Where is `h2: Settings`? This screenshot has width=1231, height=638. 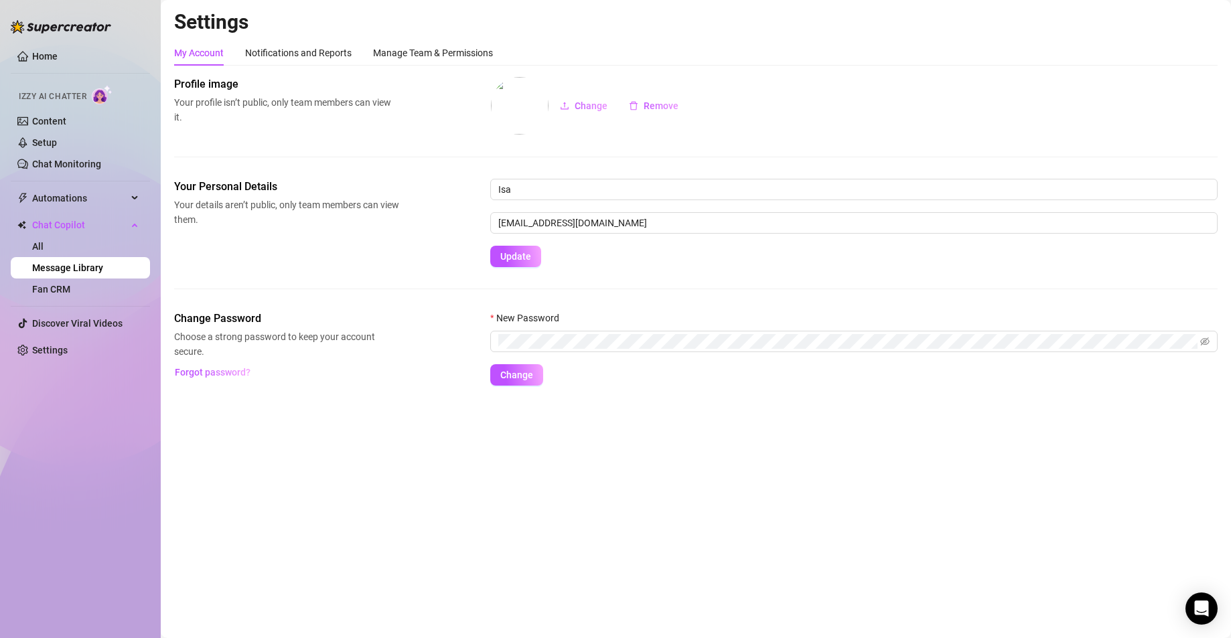 h2: Settings is located at coordinates (696, 22).